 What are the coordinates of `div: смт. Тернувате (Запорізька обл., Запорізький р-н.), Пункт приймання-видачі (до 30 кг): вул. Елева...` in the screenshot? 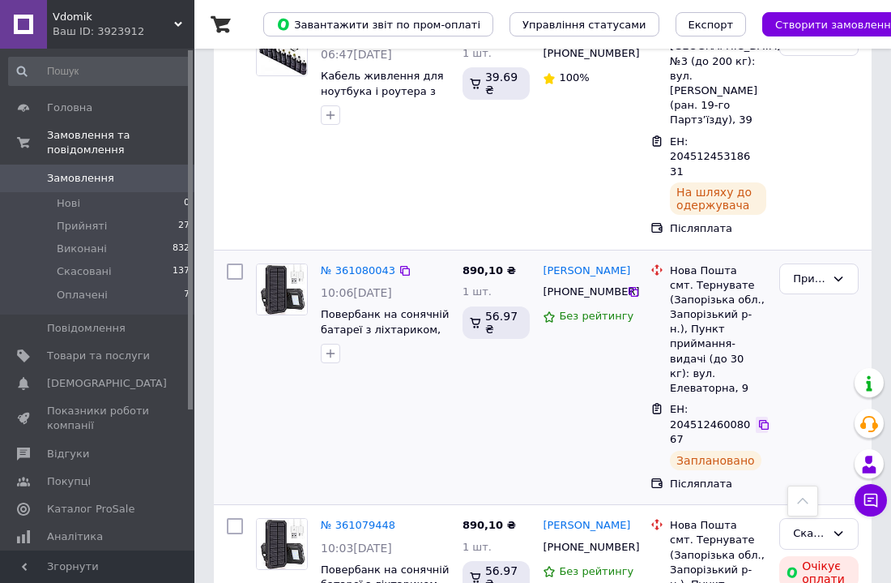 It's located at (718, 337).